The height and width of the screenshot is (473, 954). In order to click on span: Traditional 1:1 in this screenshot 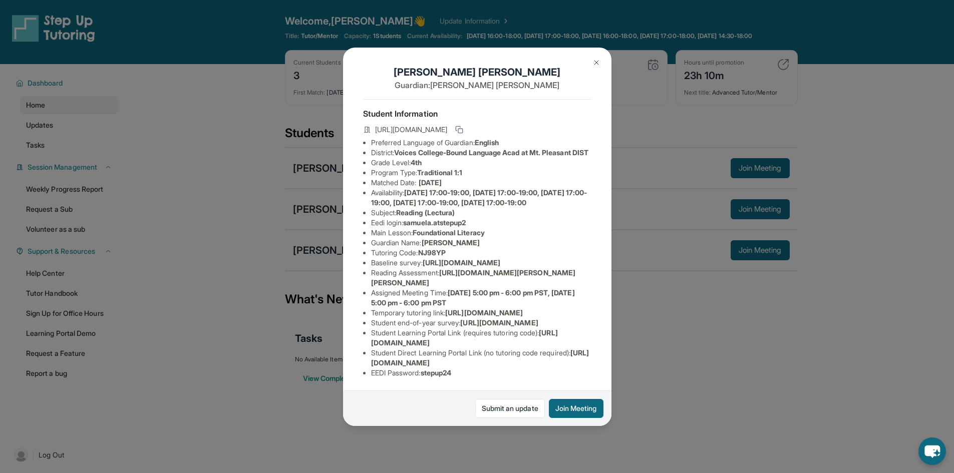, I will do `click(440, 172)`.